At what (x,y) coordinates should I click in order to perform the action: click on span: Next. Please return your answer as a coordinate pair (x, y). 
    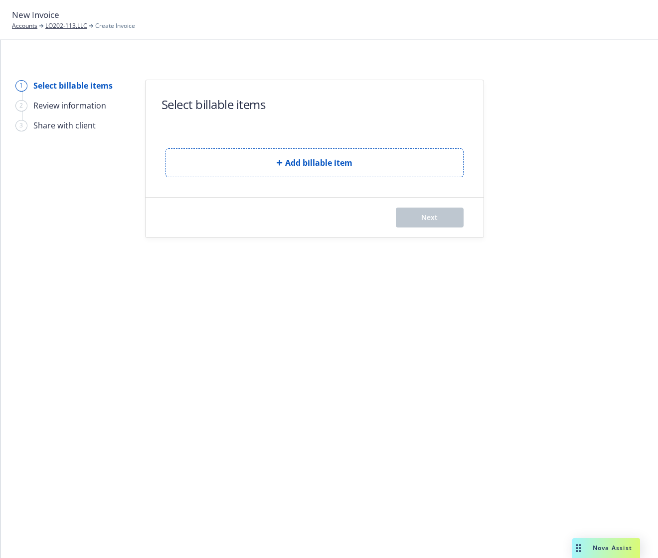
    Looking at the image, I should click on (429, 217).